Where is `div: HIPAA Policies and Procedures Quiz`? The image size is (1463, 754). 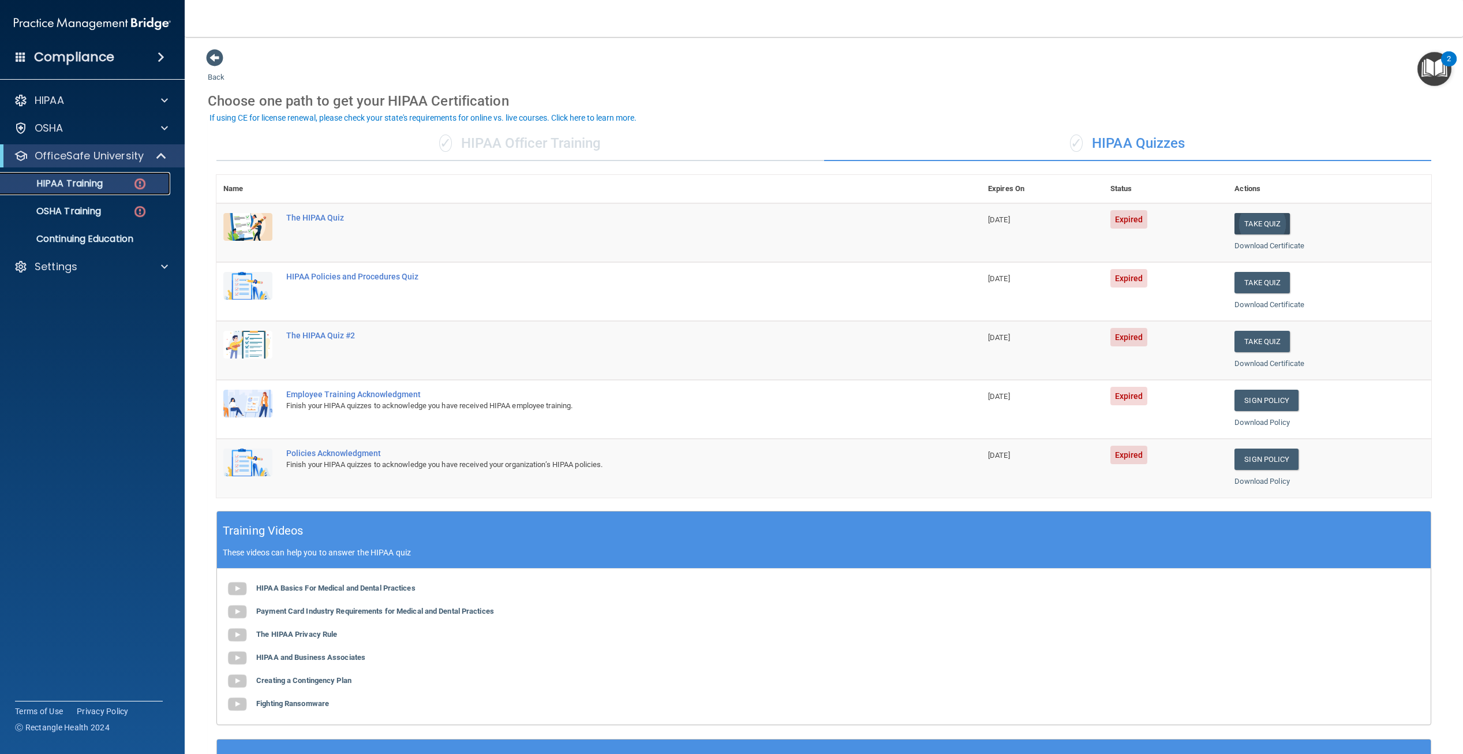
div: HIPAA Policies and Procedures Quiz is located at coordinates (605, 276).